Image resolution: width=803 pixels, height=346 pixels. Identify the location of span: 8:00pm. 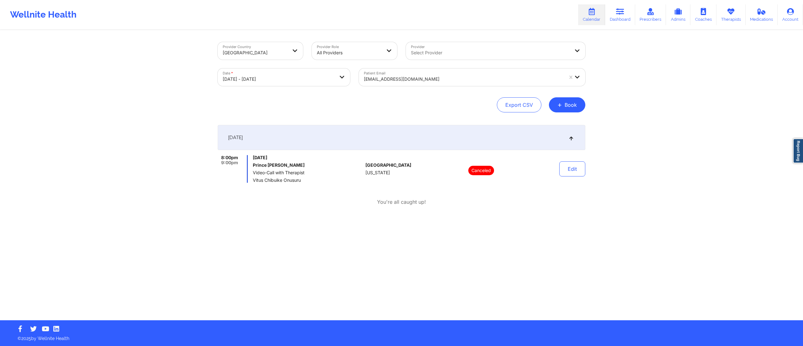
(230, 157).